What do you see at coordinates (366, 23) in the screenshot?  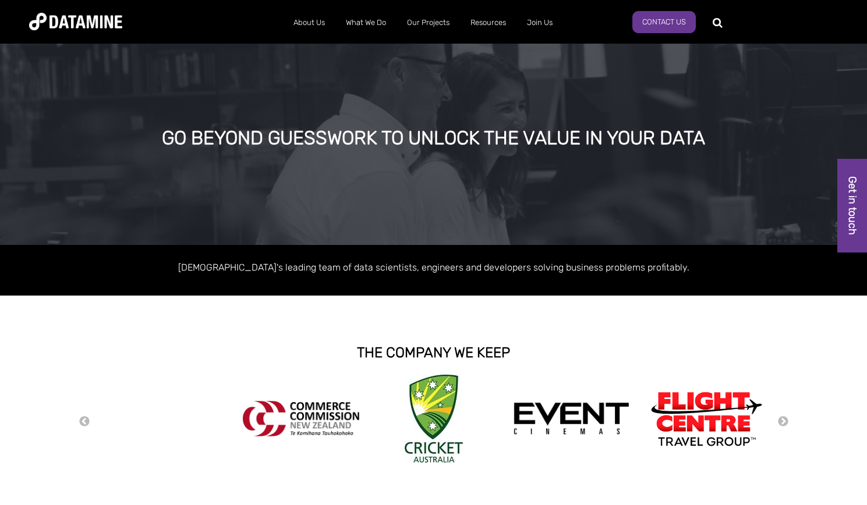 I see `a: What We Do` at bounding box center [366, 23].